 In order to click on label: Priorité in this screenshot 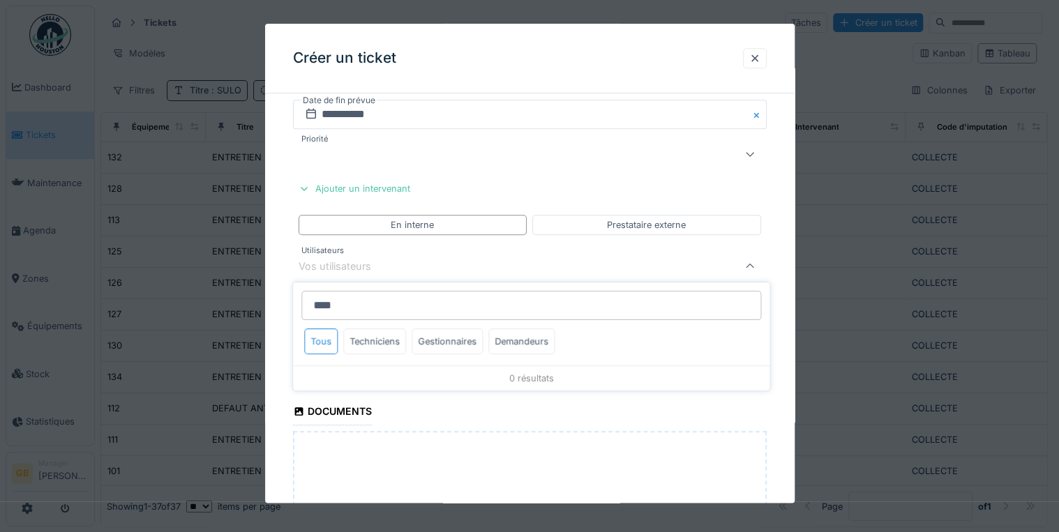, I will do `click(315, 139)`.